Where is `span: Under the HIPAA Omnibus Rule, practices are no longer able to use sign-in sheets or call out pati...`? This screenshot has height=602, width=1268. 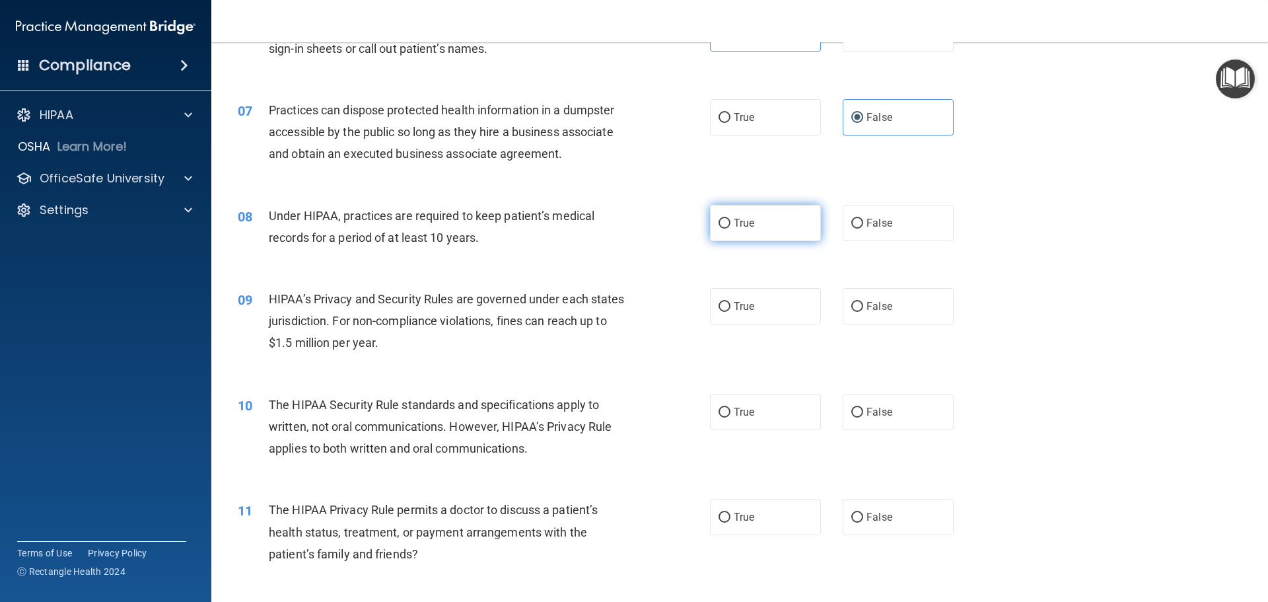
span: Under the HIPAA Omnibus Rule, practices are no longer able to use sign-in sheets or call out pati... is located at coordinates (445, 37).